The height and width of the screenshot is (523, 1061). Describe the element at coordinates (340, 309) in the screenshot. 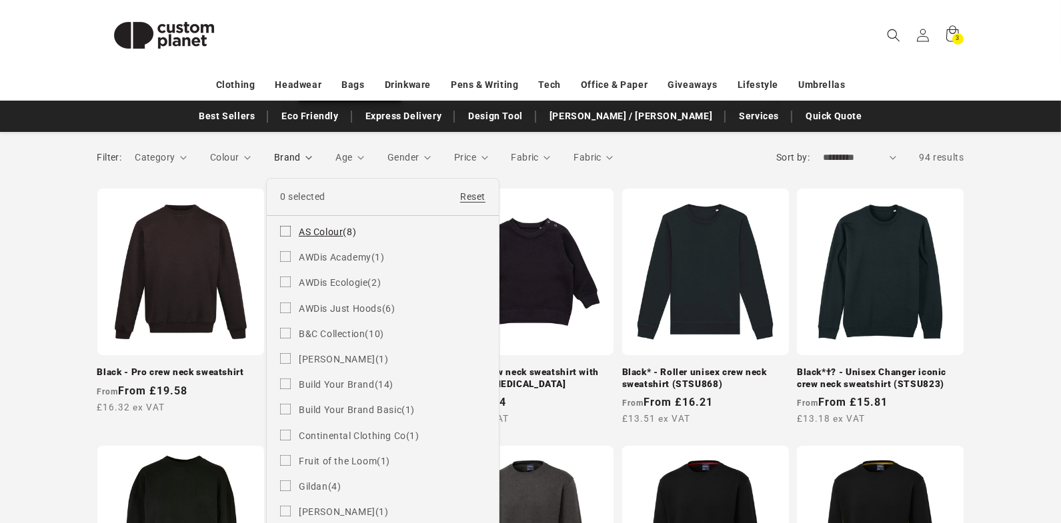

I see `span: AWDis Just Hoods` at that location.